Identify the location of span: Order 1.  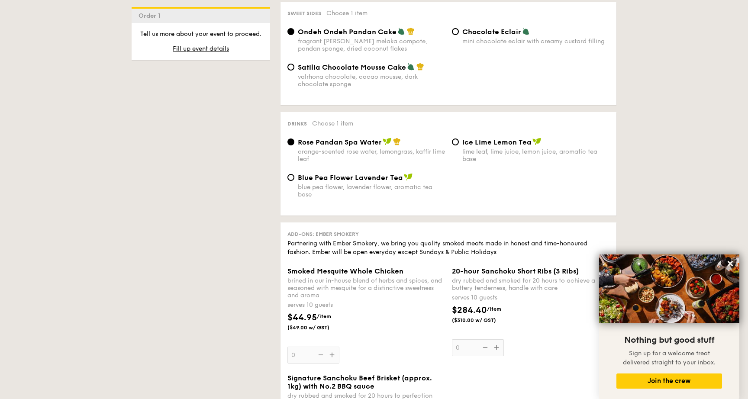
(151, 16).